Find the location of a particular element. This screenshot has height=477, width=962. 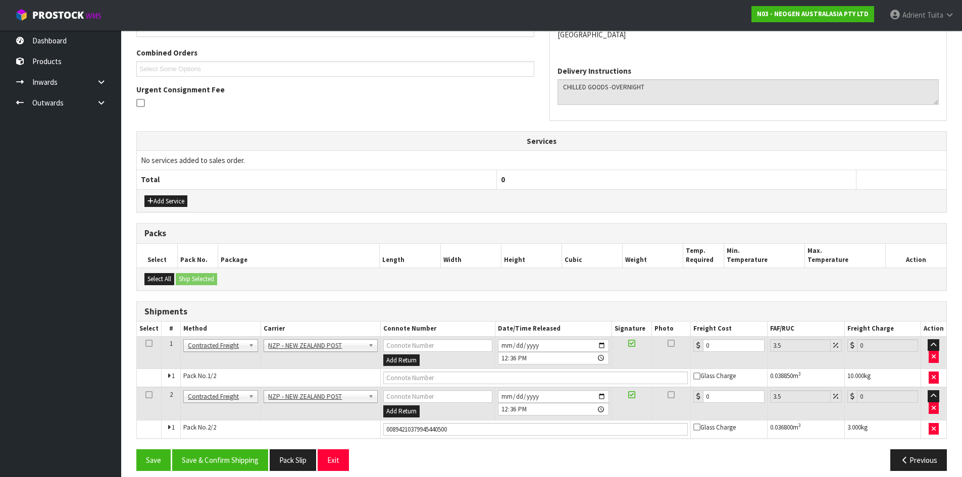

label: Urgent Consignment Fee is located at coordinates (180, 89).